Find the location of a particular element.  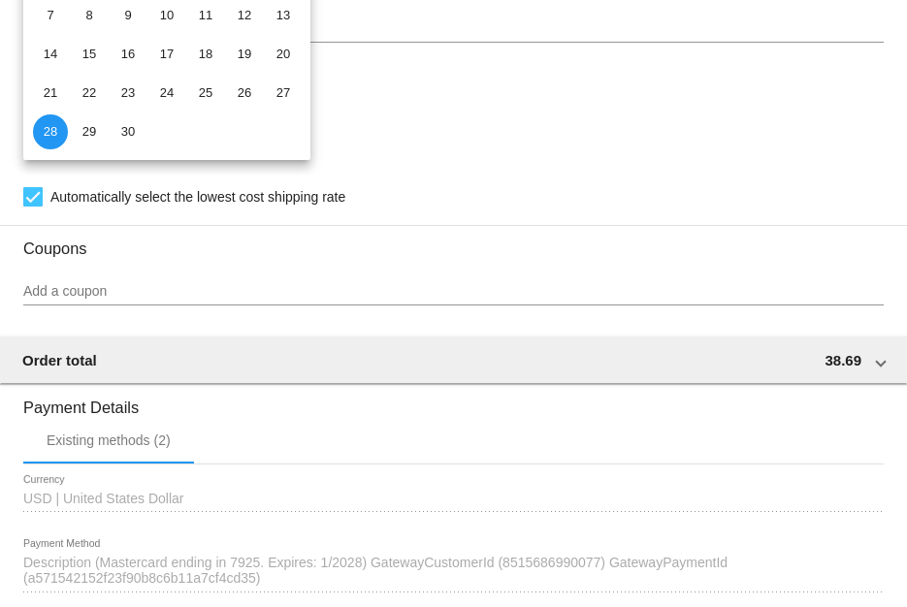

div: 15 is located at coordinates (89, 54).